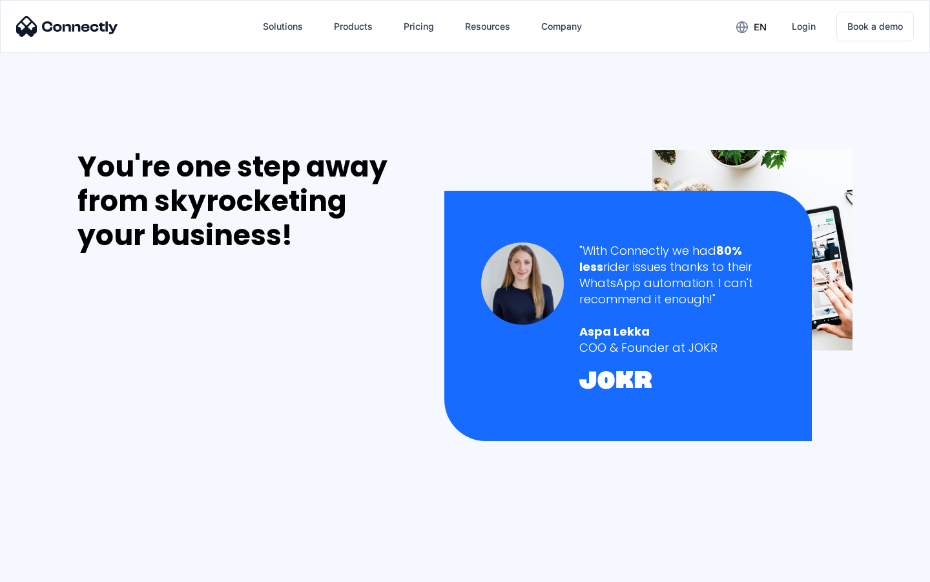  I want to click on strong: 80% less, so click(661, 258).